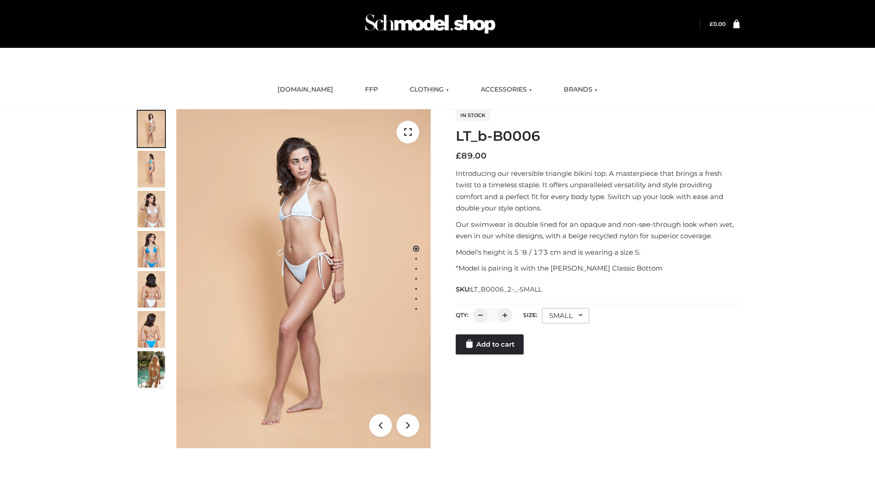 The image size is (875, 492). I want to click on bdi: 0.00, so click(717, 24).